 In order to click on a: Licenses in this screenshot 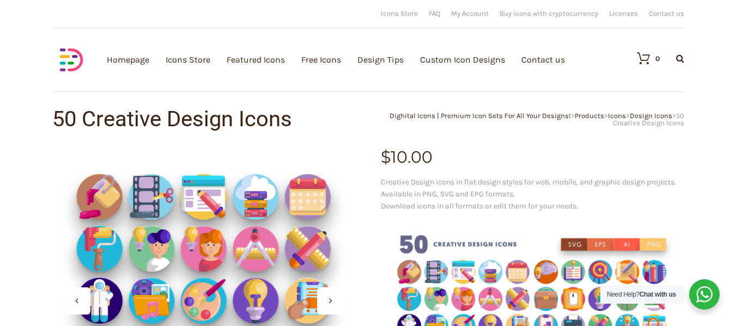, I will do `click(623, 13)`.